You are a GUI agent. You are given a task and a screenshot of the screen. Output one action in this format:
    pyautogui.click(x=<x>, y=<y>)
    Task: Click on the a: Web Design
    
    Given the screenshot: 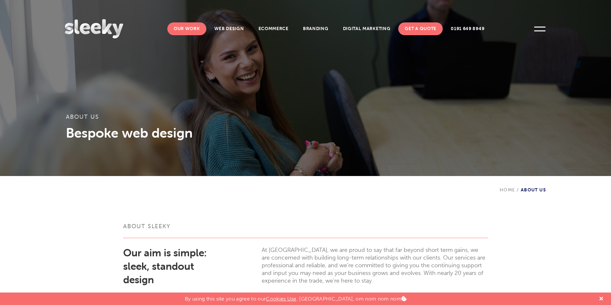 What is the action you would take?
    pyautogui.click(x=229, y=29)
    